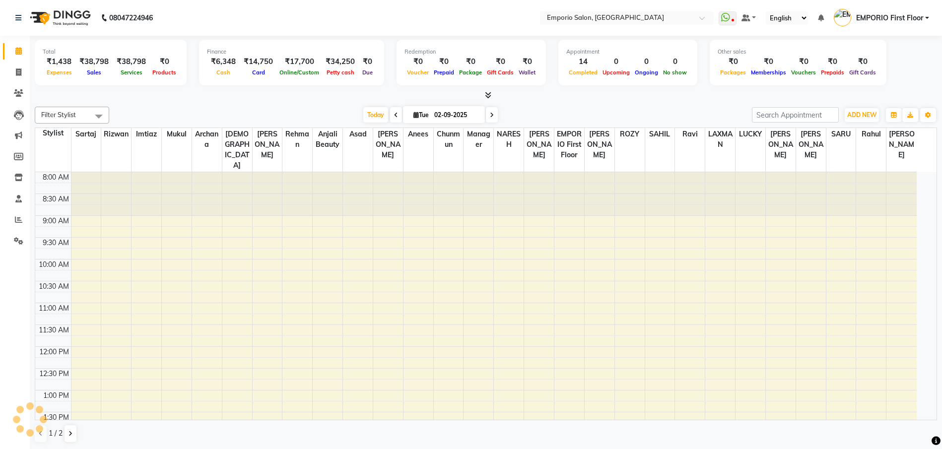 The width and height of the screenshot is (942, 449). I want to click on span: Voucher, so click(418, 72).